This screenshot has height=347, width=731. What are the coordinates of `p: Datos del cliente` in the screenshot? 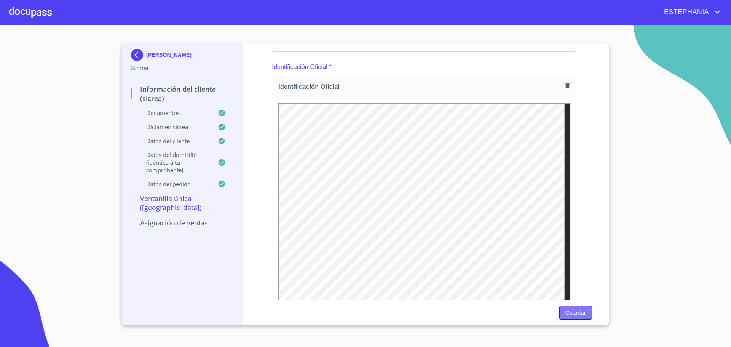 It's located at (174, 141).